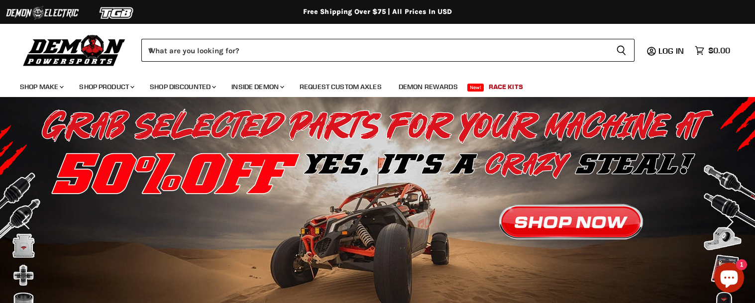 This screenshot has height=303, width=755. Describe the element at coordinates (182, 87) in the screenshot. I see `a: Shop Discounted` at that location.